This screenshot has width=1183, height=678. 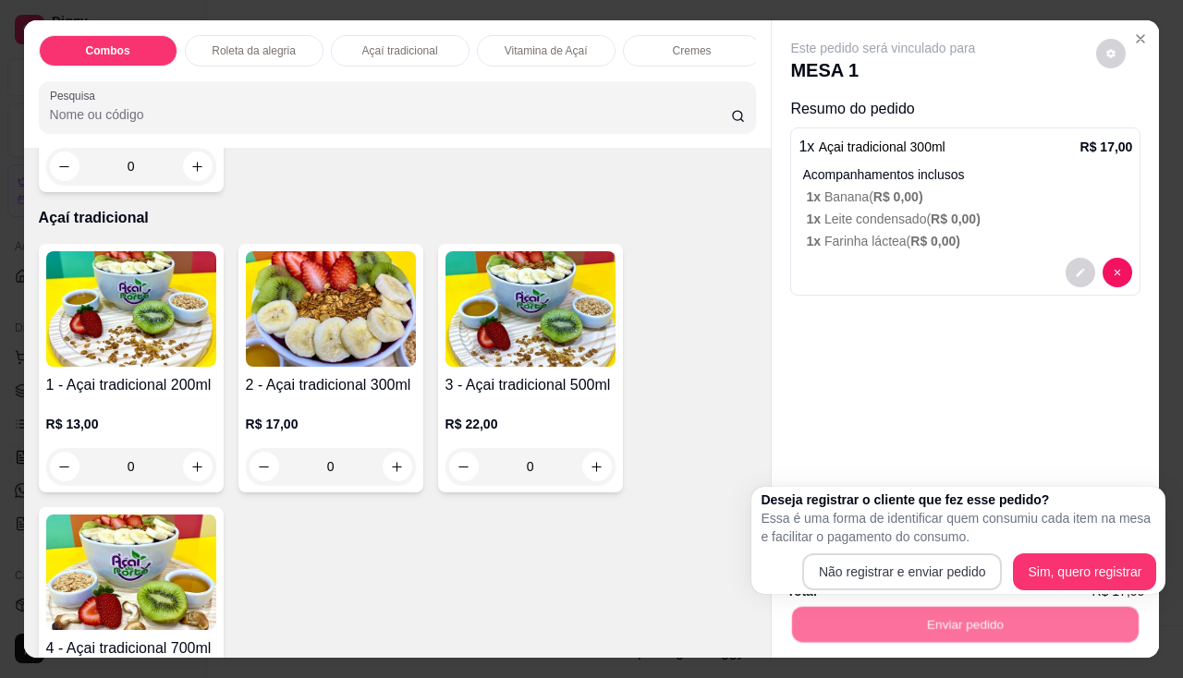 What do you see at coordinates (331, 385) in the screenshot?
I see `h4: 2 - Açai tradicional 300ml` at bounding box center [331, 385].